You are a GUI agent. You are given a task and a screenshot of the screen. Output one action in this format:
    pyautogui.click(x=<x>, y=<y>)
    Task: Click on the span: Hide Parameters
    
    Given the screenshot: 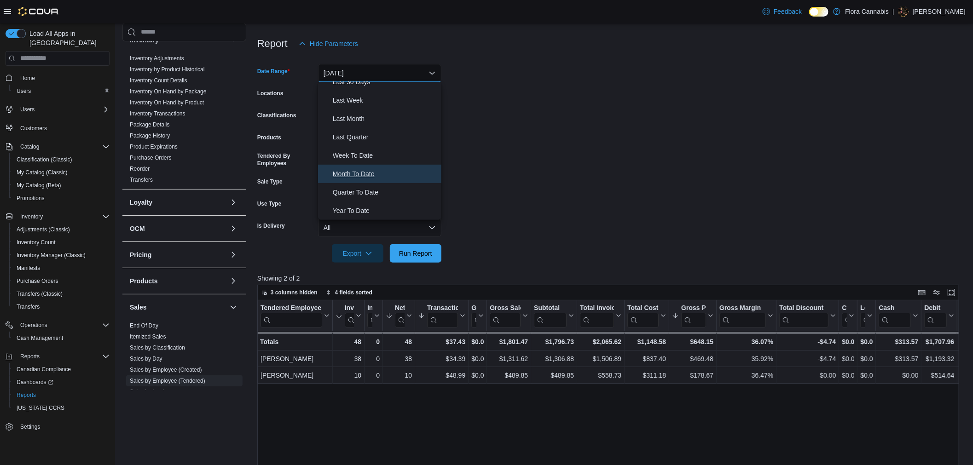 What is the action you would take?
    pyautogui.click(x=334, y=44)
    